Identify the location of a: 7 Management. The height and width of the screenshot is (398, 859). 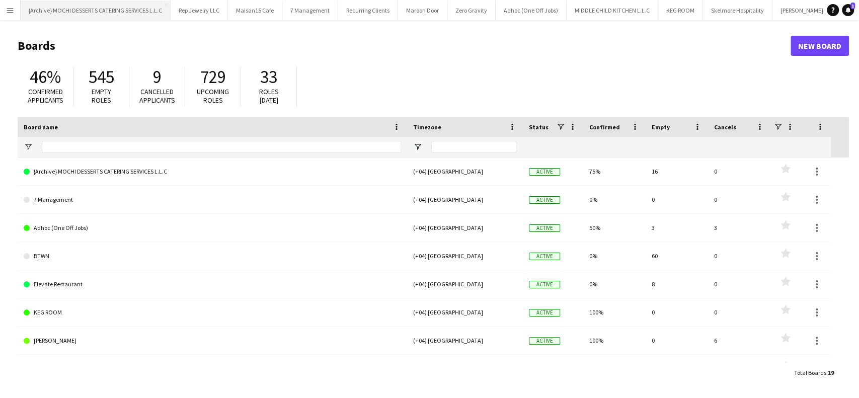
(212, 200).